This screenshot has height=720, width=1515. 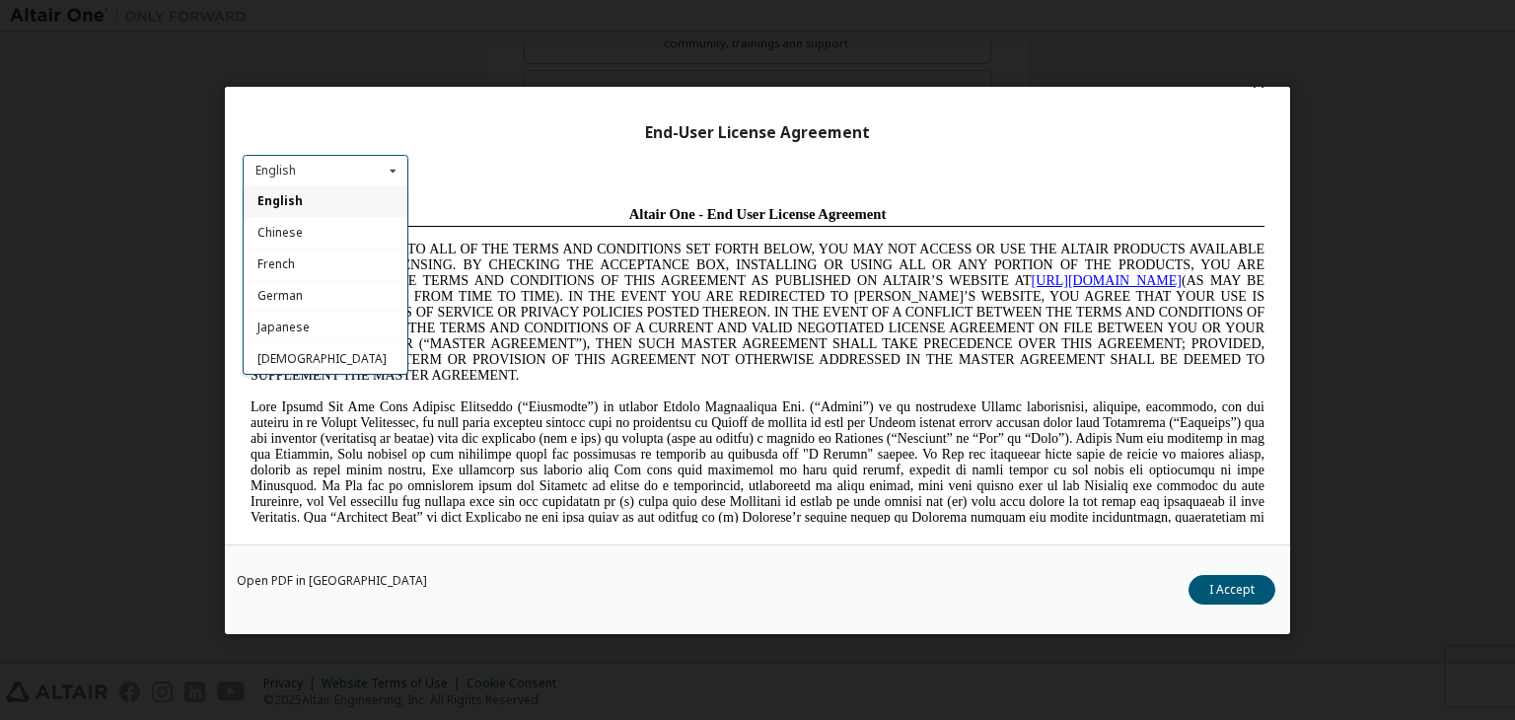 What do you see at coordinates (280, 295) in the screenshot?
I see `span: German` at bounding box center [280, 295].